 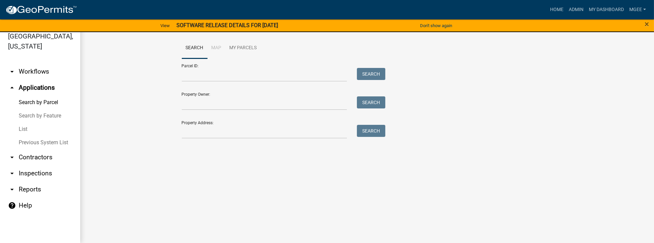 I want to click on button: Don't show again, so click(x=436, y=25).